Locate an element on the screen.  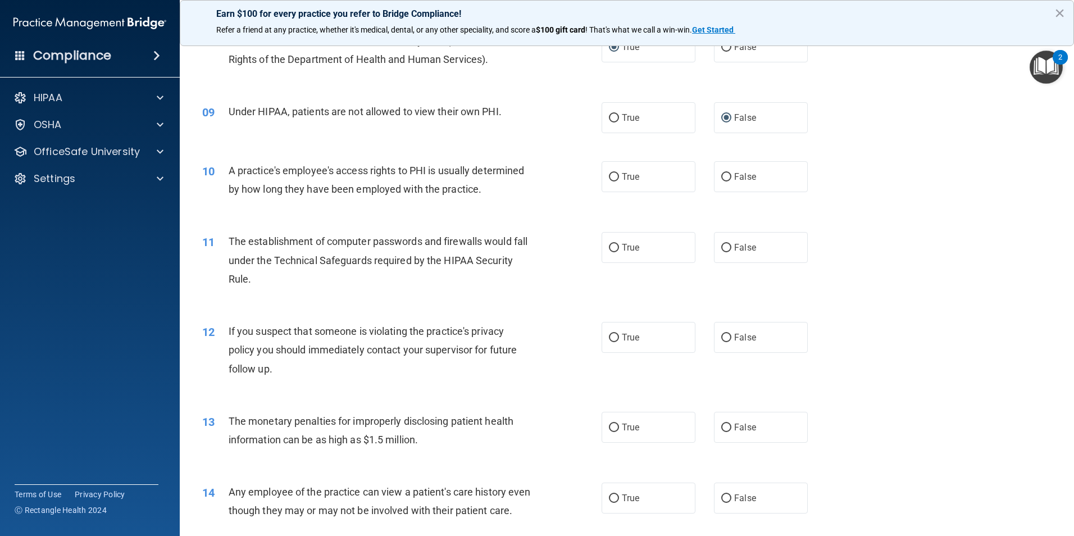
button: Close is located at coordinates (1059, 13).